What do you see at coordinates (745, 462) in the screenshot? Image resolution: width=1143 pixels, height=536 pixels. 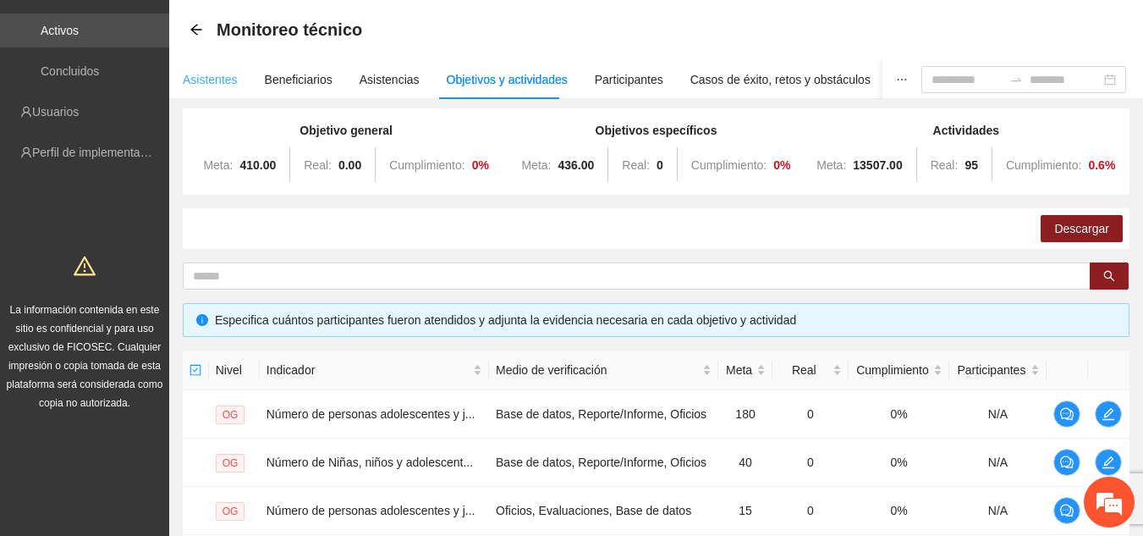 I see `td: 40` at bounding box center [745, 462].